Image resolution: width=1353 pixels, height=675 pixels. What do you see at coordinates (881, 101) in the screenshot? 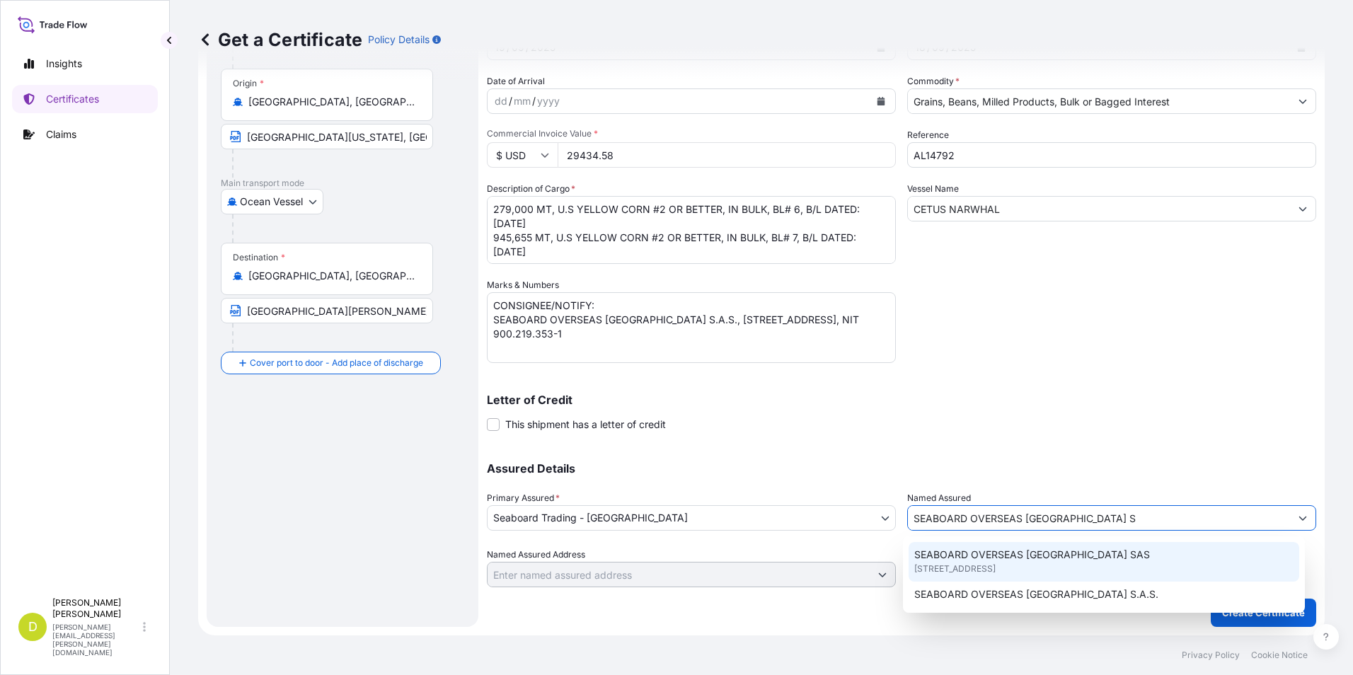
I see `button: Calendar` at bounding box center [881, 101].